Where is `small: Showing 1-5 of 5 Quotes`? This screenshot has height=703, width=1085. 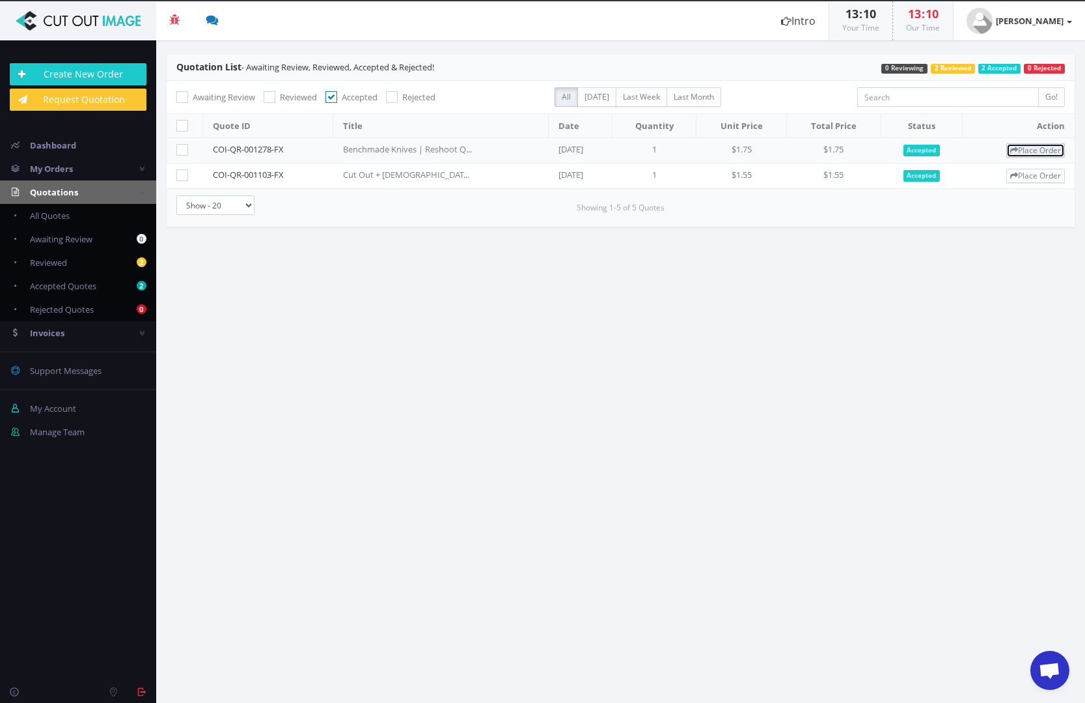
small: Showing 1-5 of 5 Quotes is located at coordinates (621, 208).